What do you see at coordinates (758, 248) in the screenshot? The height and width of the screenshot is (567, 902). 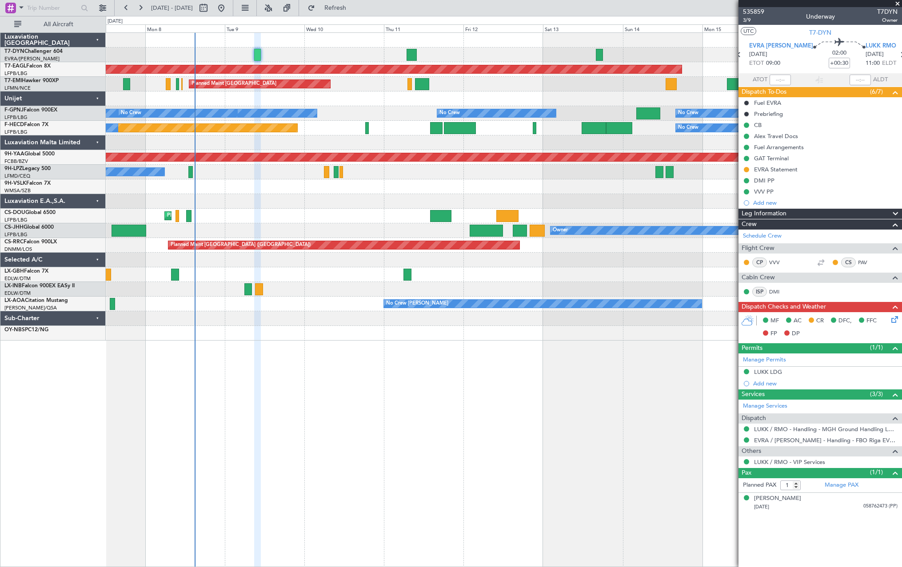 I see `span: Flight Crew` at bounding box center [758, 248].